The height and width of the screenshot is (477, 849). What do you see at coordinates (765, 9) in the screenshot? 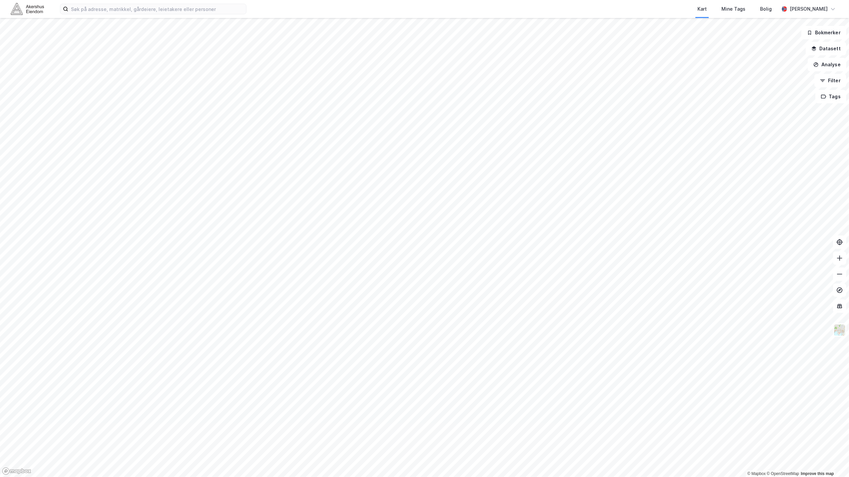
I see `div: Bolig` at bounding box center [765, 9].